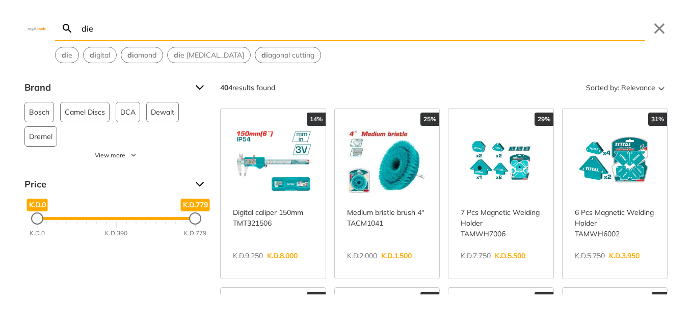  What do you see at coordinates (106, 184) in the screenshot?
I see `span: Price` at bounding box center [106, 184].